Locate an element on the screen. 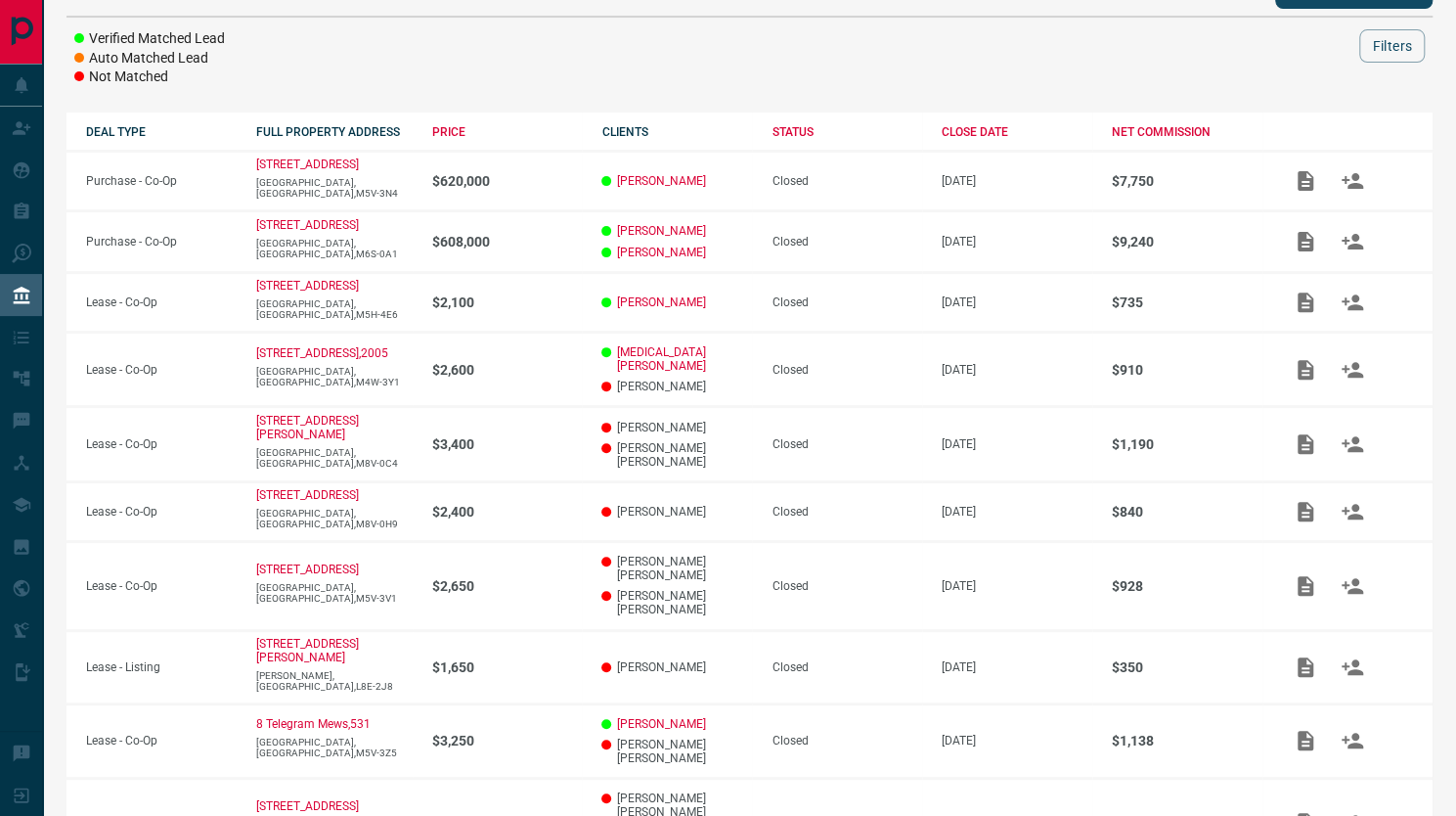 This screenshot has height=816, width=1456. p: 8 Telegram Mews,531 is located at coordinates (313, 724).